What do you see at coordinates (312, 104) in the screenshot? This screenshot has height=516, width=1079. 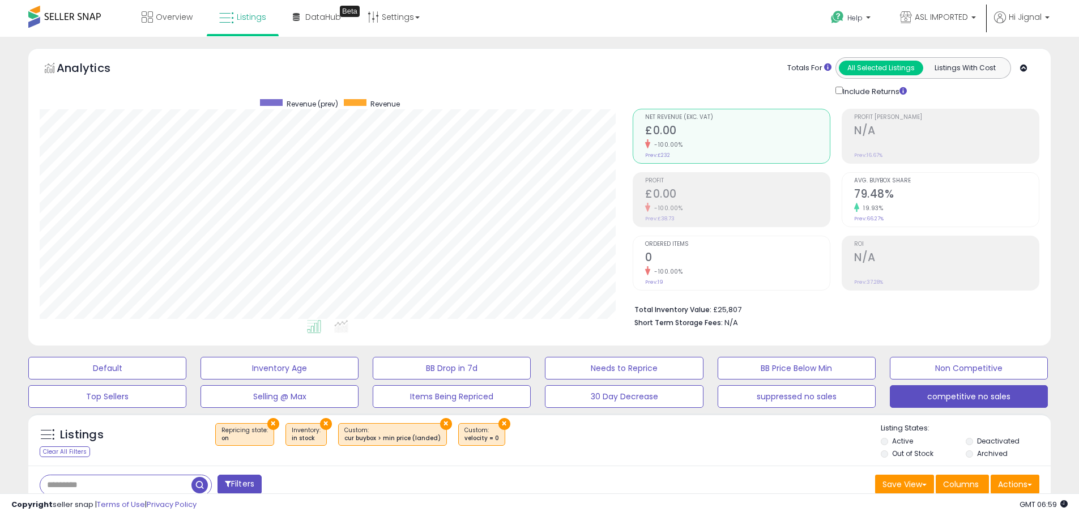 I see `span: Revenue (prev)` at bounding box center [312, 104].